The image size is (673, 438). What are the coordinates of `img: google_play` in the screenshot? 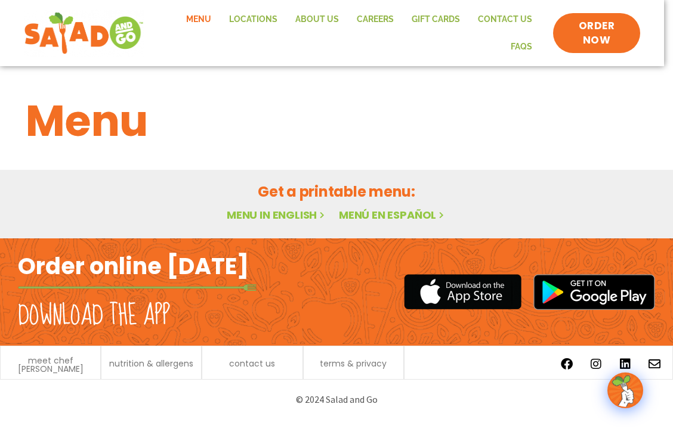 It's located at (594, 292).